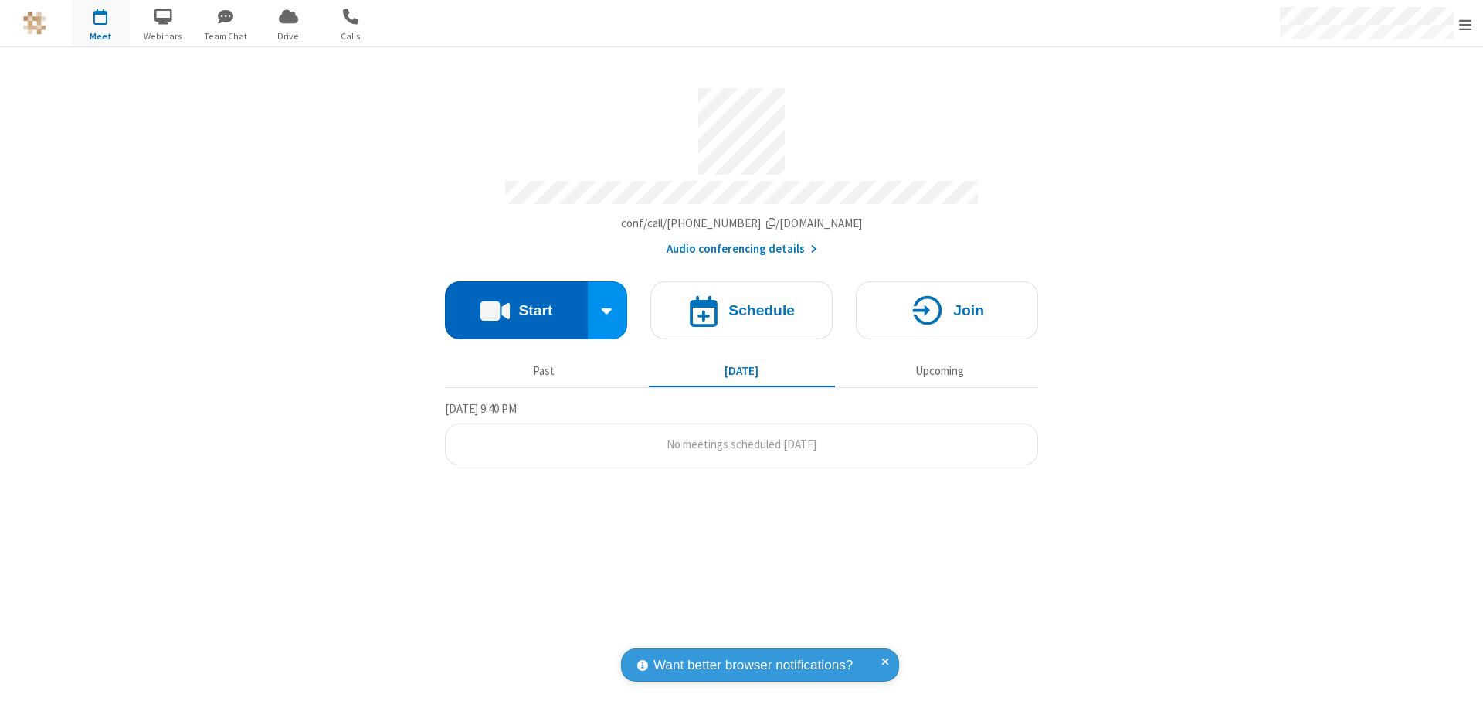 The width and height of the screenshot is (1483, 708). What do you see at coordinates (351, 36) in the screenshot?
I see `span: Calls` at bounding box center [351, 36].